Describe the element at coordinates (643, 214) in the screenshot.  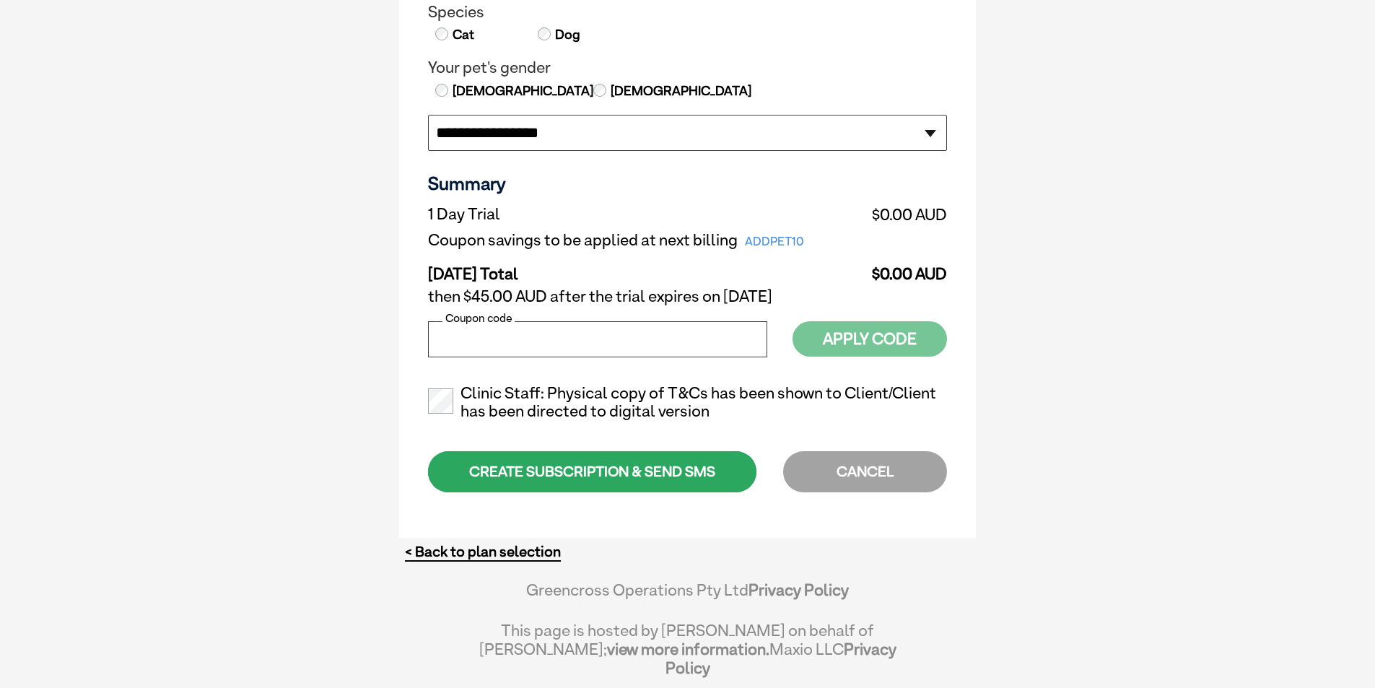
I see `td: 1 Day Trial` at that location.